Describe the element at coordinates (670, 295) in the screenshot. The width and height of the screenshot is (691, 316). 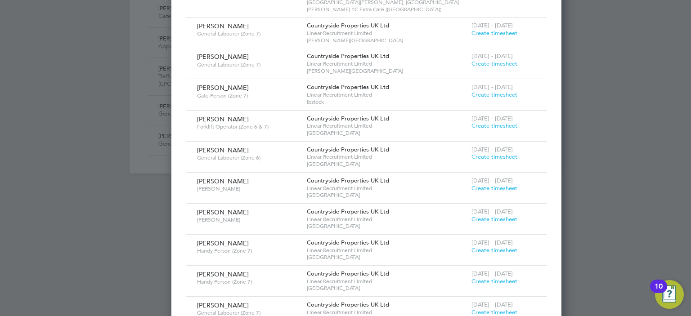
I see `button: Open Resource Center, 10 new notifications` at that location.